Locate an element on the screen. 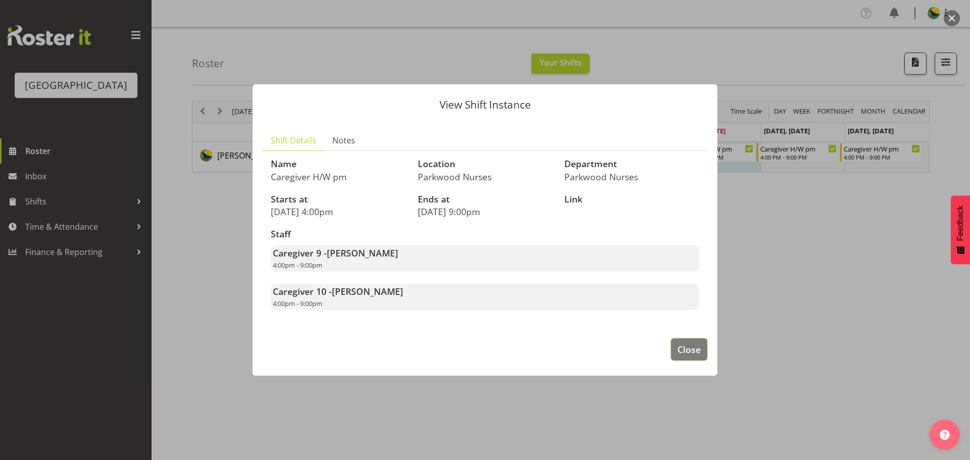 The image size is (970, 460). h3: Starts at is located at coordinates (338, 200).